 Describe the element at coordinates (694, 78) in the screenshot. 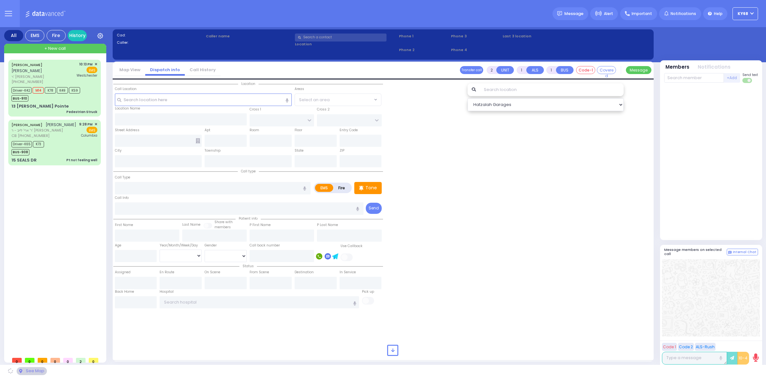

I see `input: Search member` at that location.